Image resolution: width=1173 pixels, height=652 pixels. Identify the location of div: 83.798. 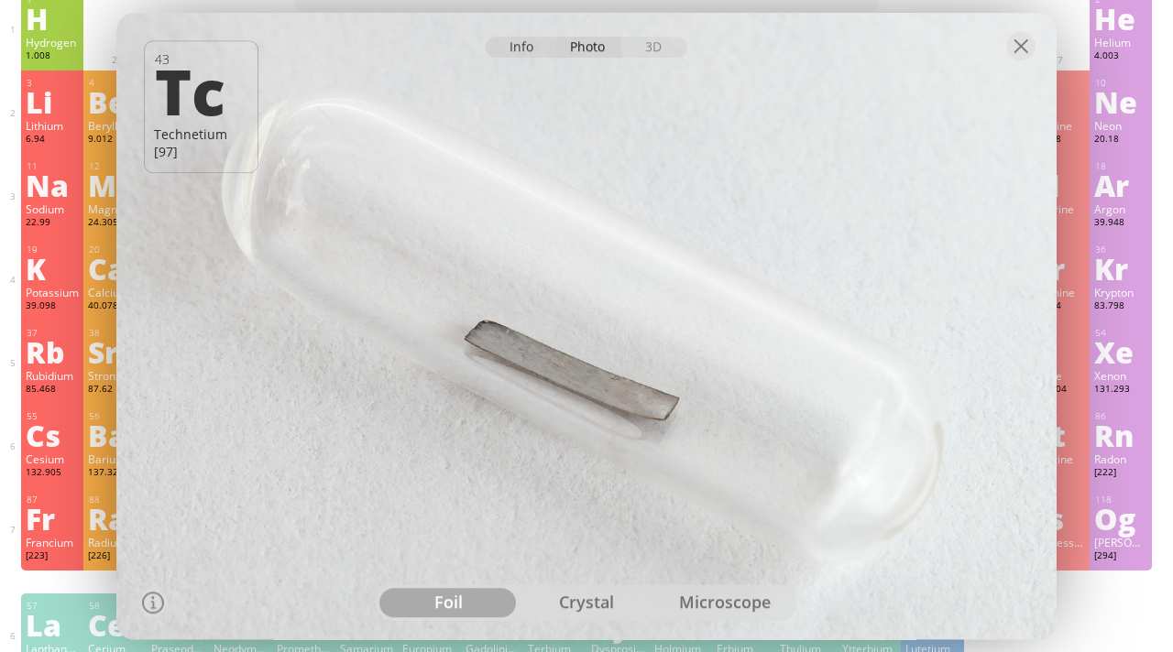
(1121, 307).